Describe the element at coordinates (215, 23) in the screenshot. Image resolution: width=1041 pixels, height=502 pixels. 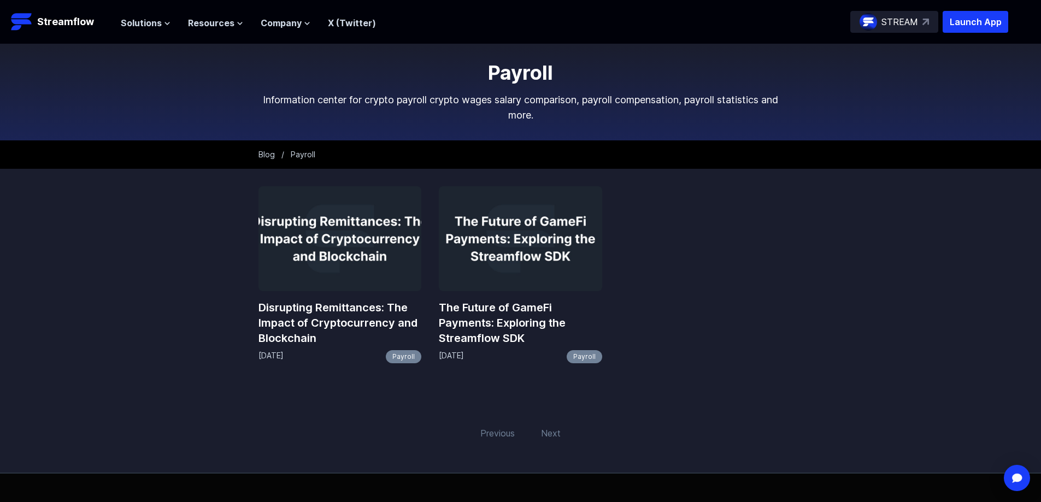
I see `button: Resources` at that location.